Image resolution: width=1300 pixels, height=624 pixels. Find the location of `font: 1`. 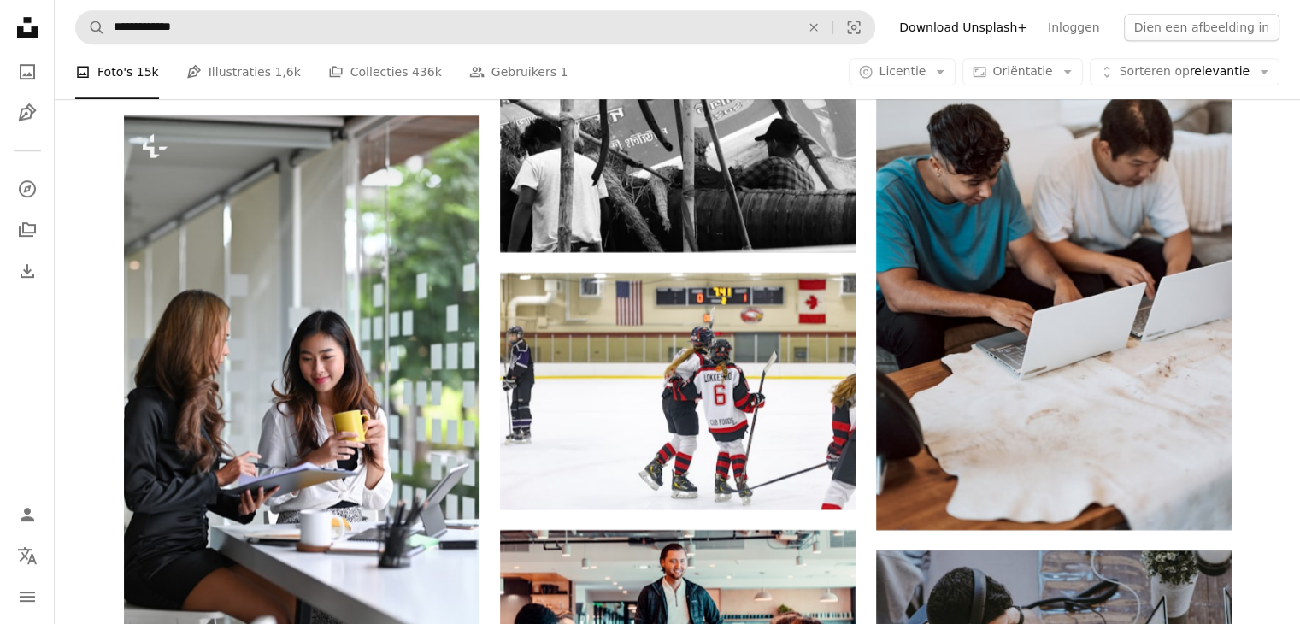

font: 1 is located at coordinates (563, 72).